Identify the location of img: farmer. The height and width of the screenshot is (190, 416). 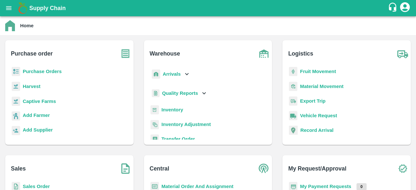
(16, 116).